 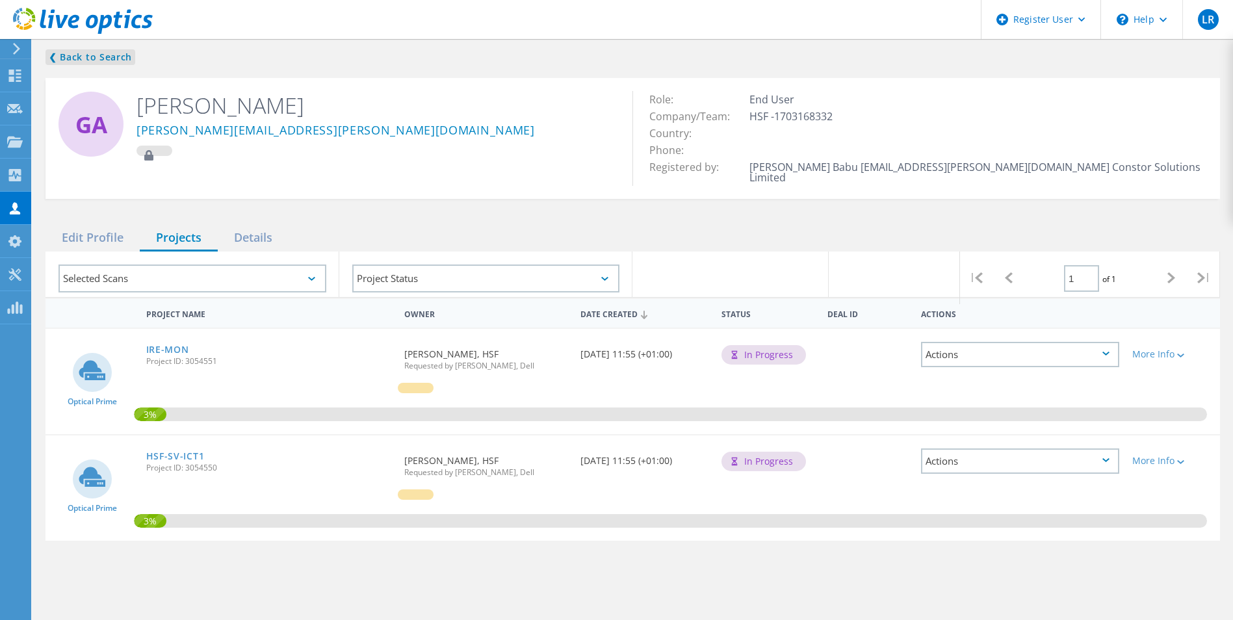 What do you see at coordinates (798, 116) in the screenshot?
I see `span: HSF -1703168332` at bounding box center [798, 116].